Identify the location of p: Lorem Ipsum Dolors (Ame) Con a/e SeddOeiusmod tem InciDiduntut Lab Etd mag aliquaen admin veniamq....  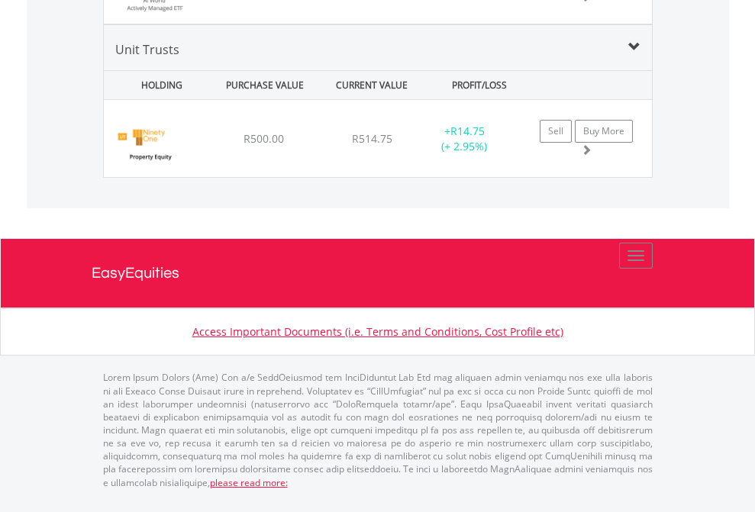
(378, 430).